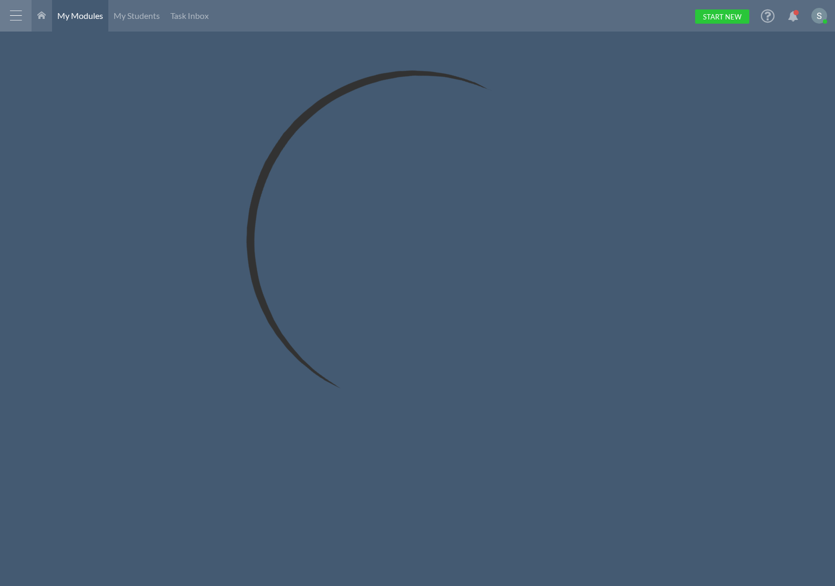 The width and height of the screenshot is (835, 586). What do you see at coordinates (819, 16) in the screenshot?
I see `img: ACg8ocKKX03B5h8i416YOfGGRvQH7qkhkMU_izt_hUWC0FdG_LDggA=s96-c` at bounding box center [819, 16].